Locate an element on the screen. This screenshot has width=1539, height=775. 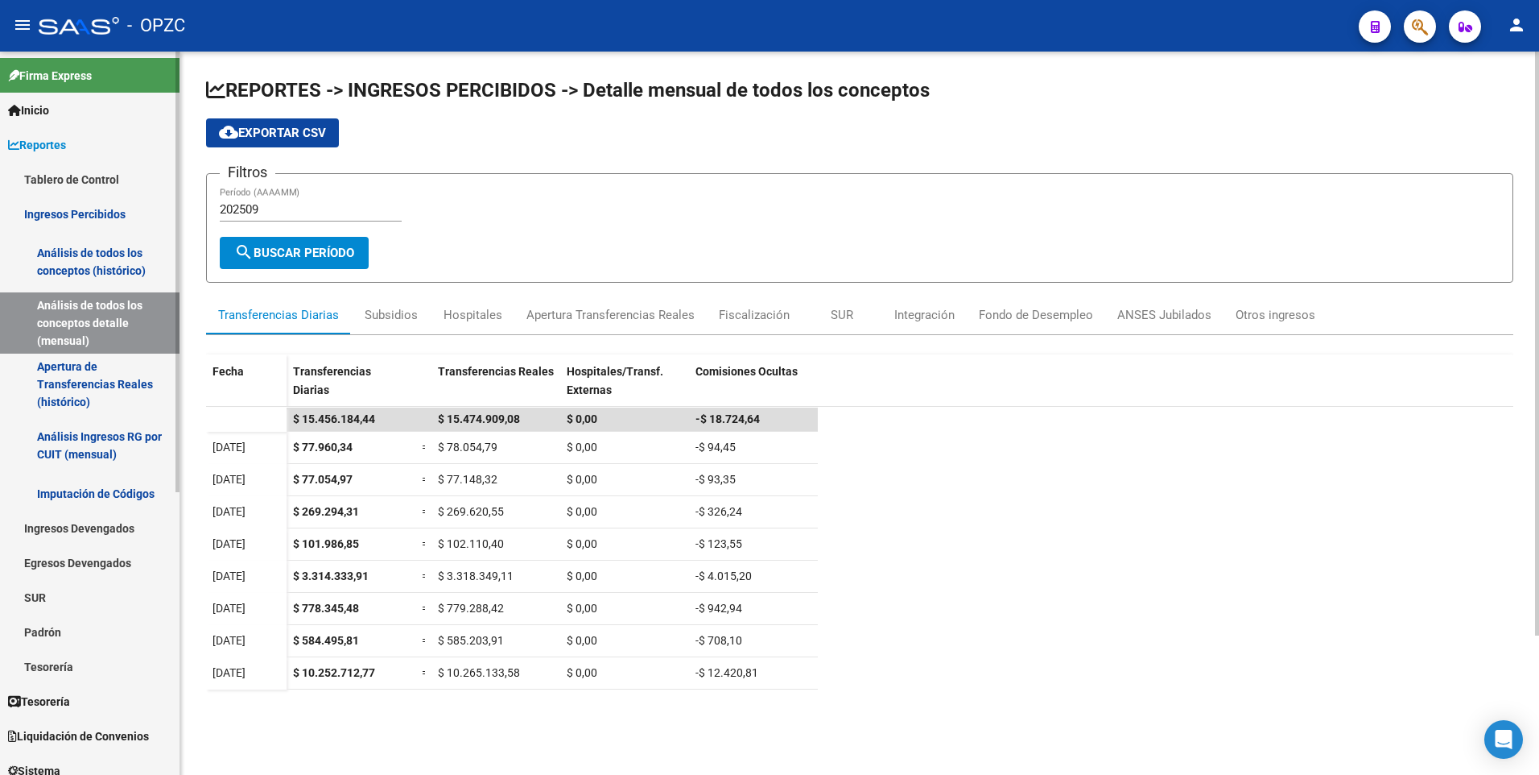
mat-icon: menu is located at coordinates (23, 25).